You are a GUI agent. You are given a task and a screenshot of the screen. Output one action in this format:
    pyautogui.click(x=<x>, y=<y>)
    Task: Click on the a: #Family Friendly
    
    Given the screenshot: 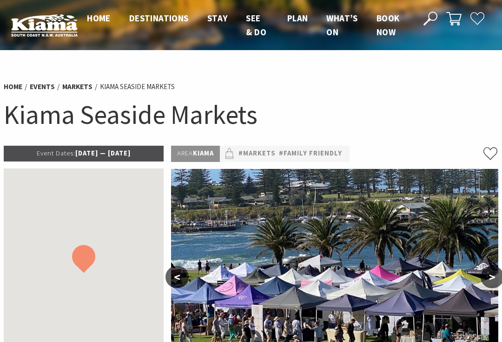 What is the action you would take?
    pyautogui.click(x=310, y=154)
    